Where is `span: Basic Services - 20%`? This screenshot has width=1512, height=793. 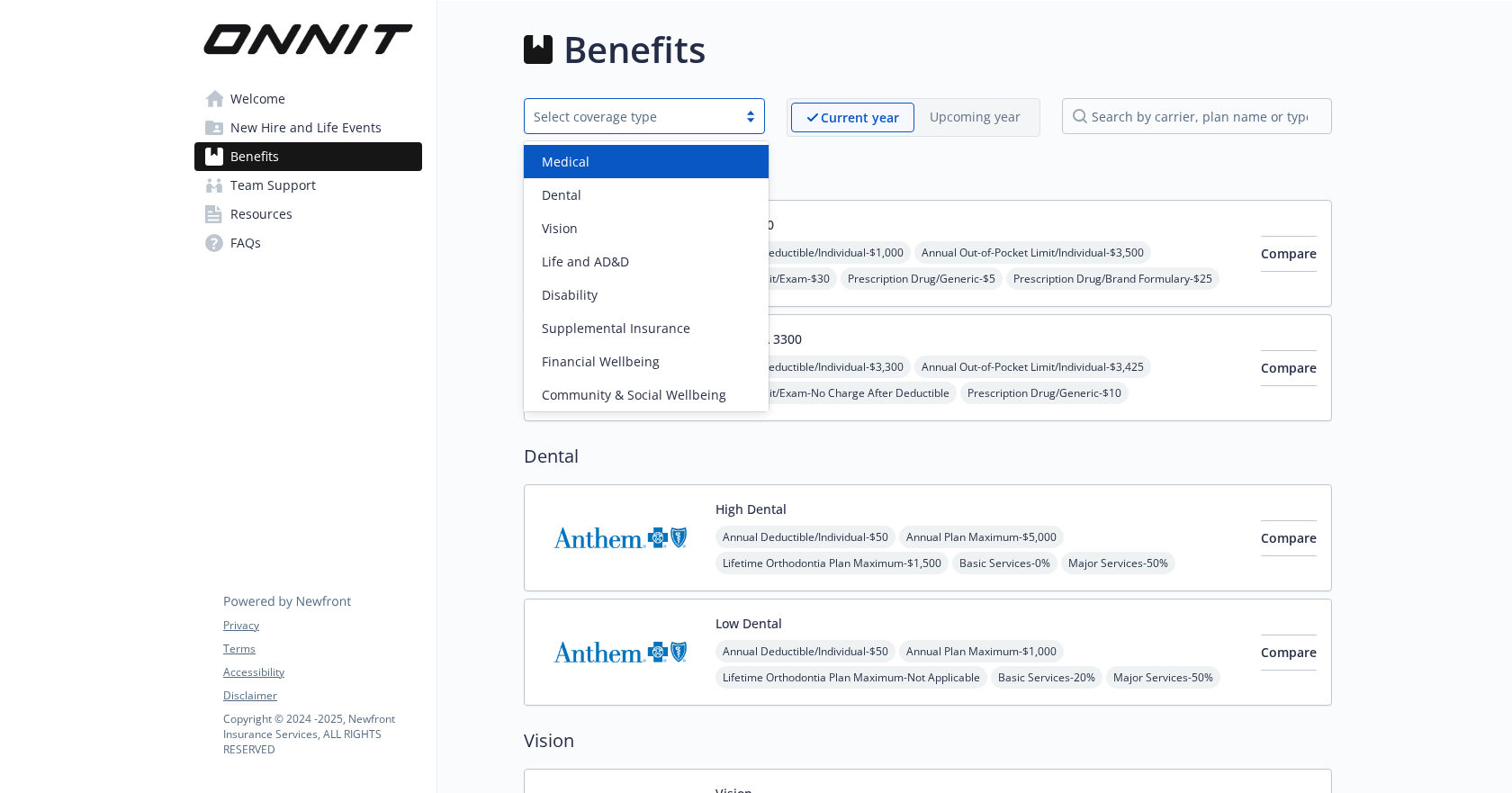 span: Basic Services - 20% is located at coordinates (1047, 677).